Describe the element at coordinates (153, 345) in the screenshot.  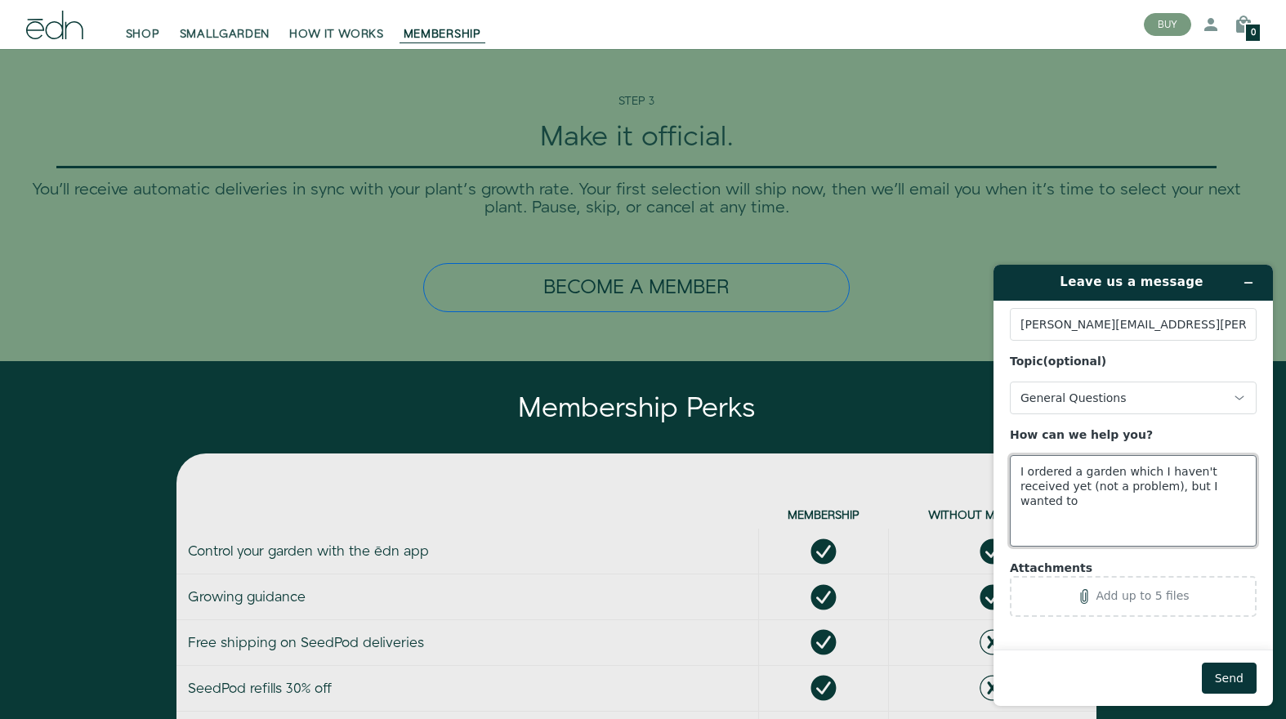
I see `button: Attachments` at that location.